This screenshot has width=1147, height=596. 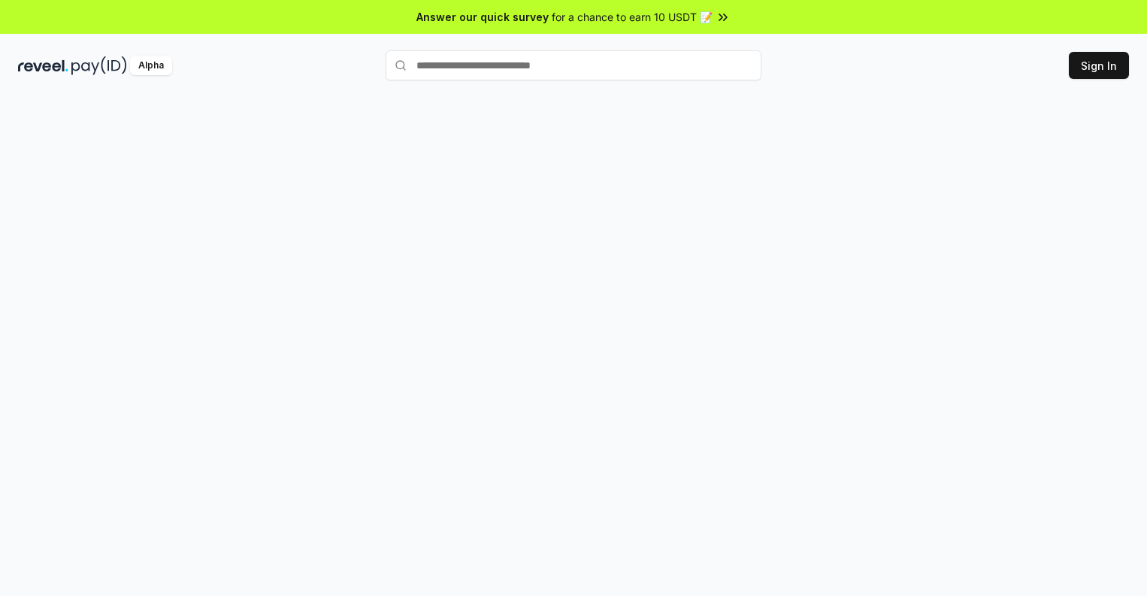 What do you see at coordinates (1098, 65) in the screenshot?
I see `button: Sign In` at bounding box center [1098, 65].